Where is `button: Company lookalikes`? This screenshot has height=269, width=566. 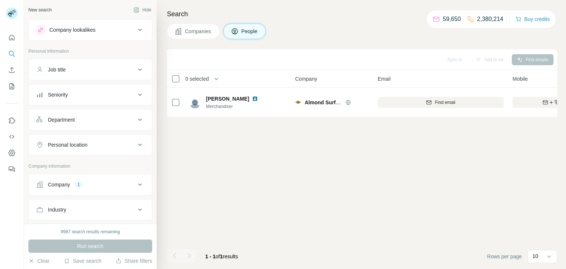
button: Company lookalikes is located at coordinates (90, 30).